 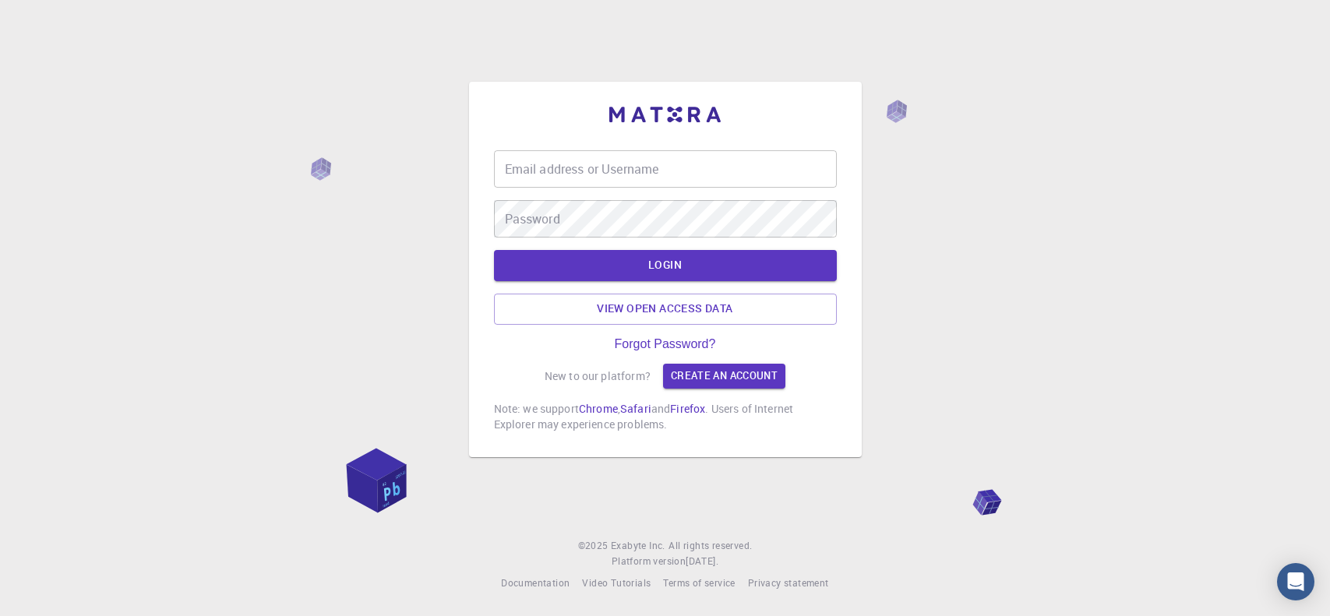 I want to click on span: Exabyte Inc., so click(x=638, y=545).